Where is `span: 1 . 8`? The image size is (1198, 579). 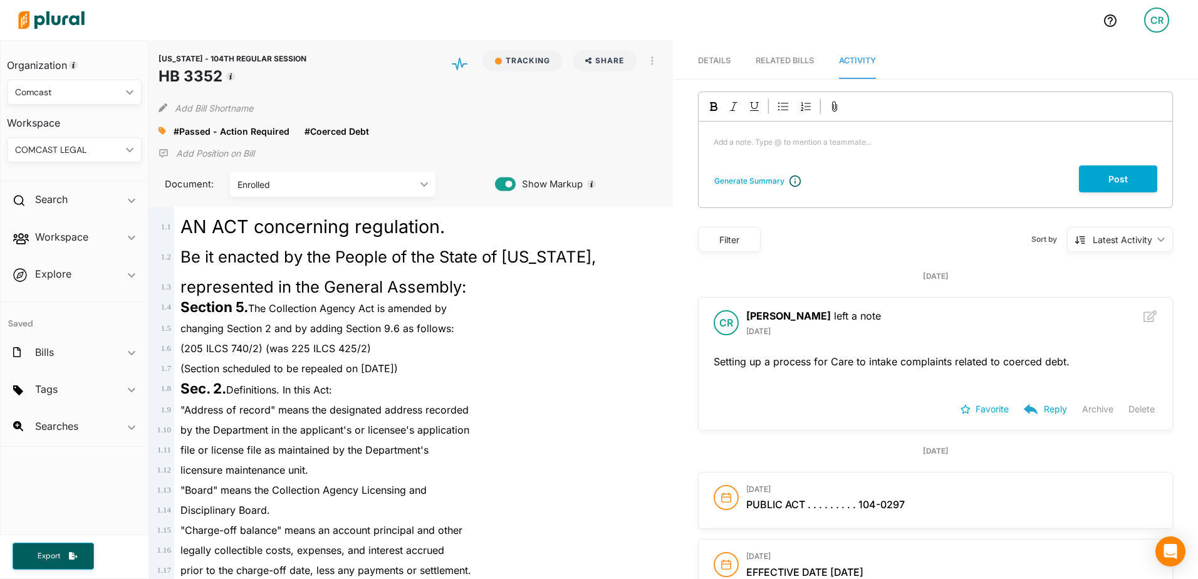 span: 1 . 8 is located at coordinates (166, 388).